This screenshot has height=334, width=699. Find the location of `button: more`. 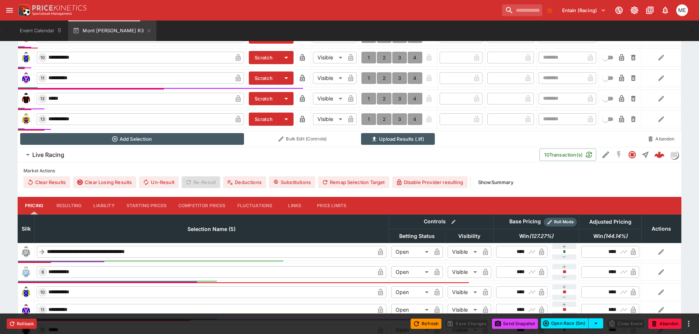

button: more is located at coordinates (689, 324).